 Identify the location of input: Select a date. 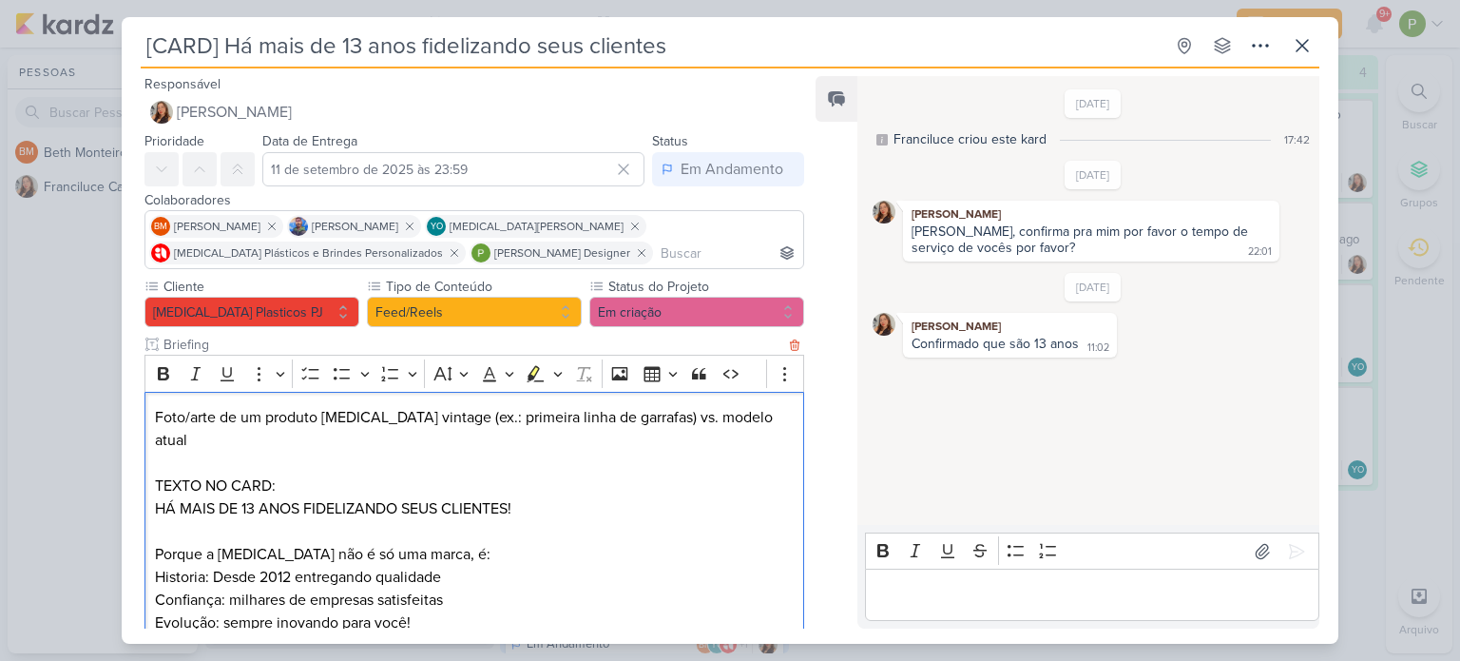
(454, 169).